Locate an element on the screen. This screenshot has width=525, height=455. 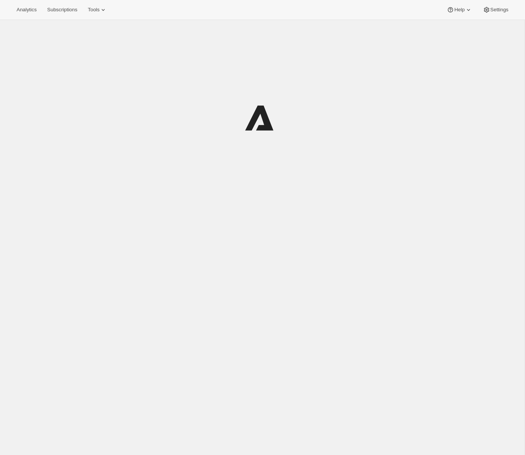
button: Analytics is located at coordinates (26, 10).